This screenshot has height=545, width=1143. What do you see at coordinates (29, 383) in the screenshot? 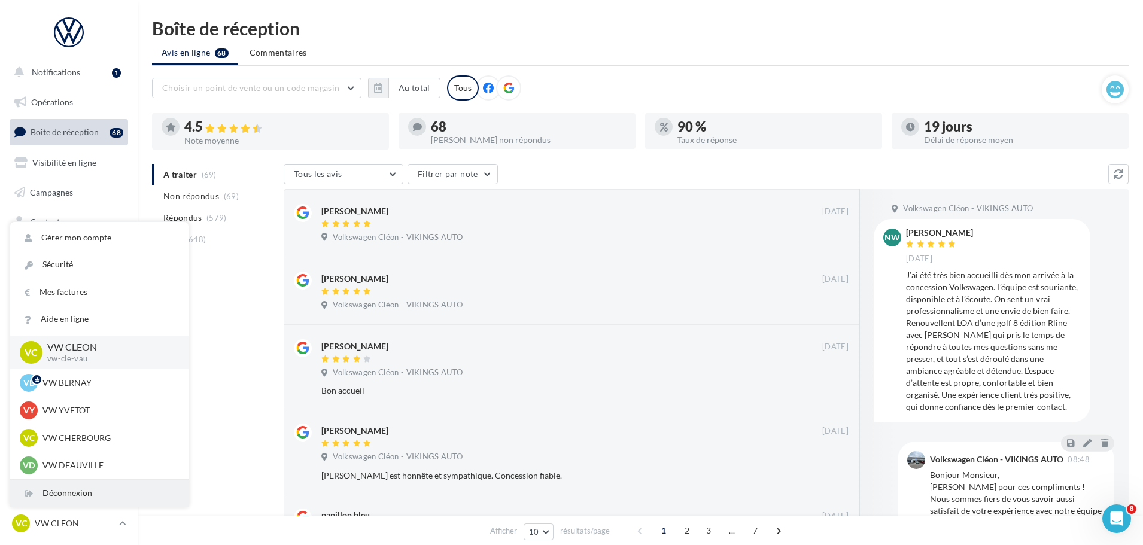
I see `span: VB` at bounding box center [29, 383].